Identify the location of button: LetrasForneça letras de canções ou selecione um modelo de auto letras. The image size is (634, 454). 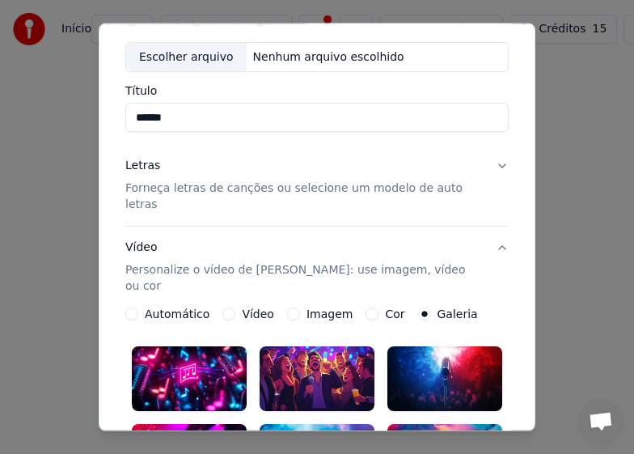
(317, 185).